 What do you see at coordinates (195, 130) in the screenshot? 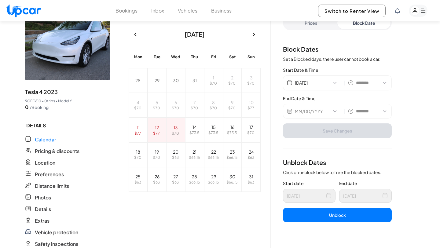
I see `button: August 14, 2025$73.5` at bounding box center [195, 130].